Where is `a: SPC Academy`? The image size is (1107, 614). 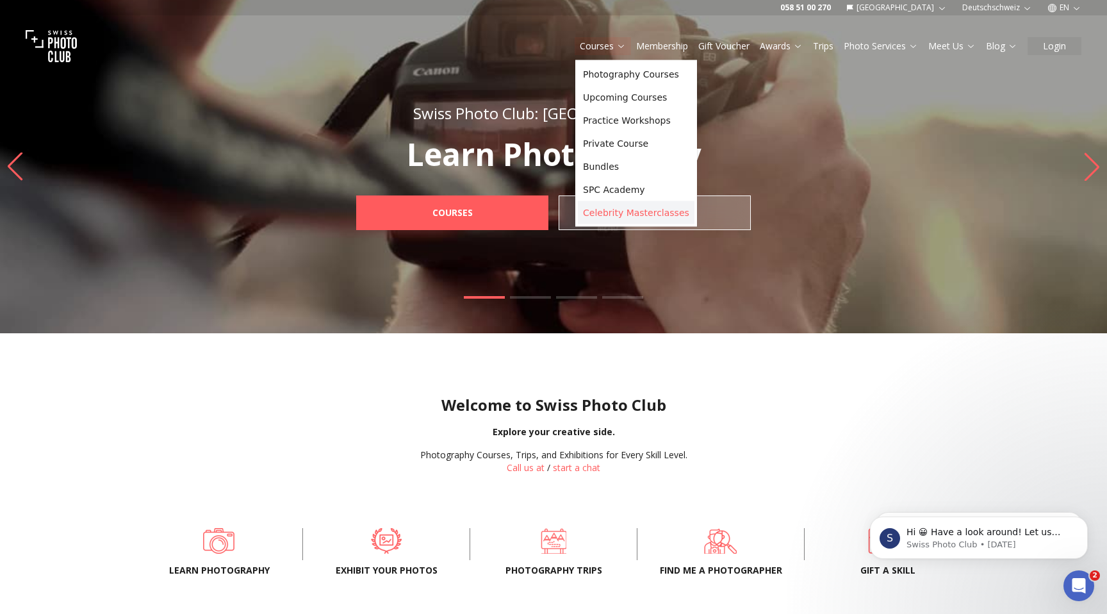 a: SPC Academy is located at coordinates (636, 190).